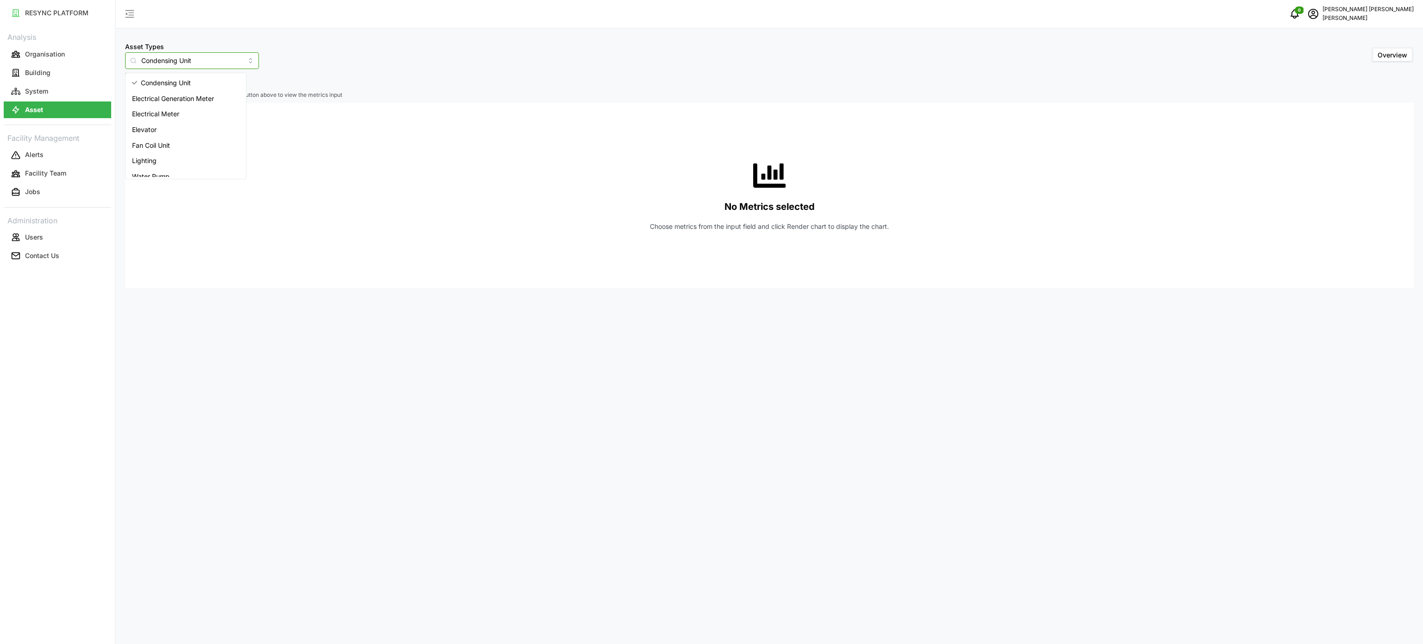 This screenshot has width=1423, height=644. What do you see at coordinates (57, 110) in the screenshot?
I see `a: Asset` at bounding box center [57, 110].